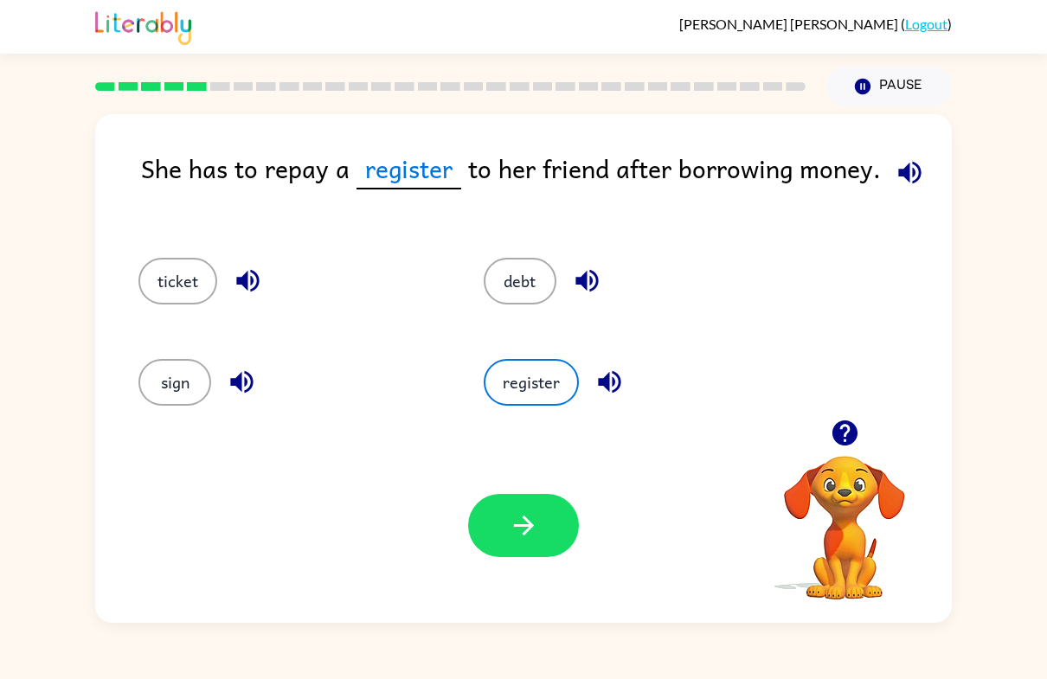 The width and height of the screenshot is (1047, 679). I want to click on video: Your browser must support playing .mp4 files to use Literably. Please try using another browser., so click(844, 516).